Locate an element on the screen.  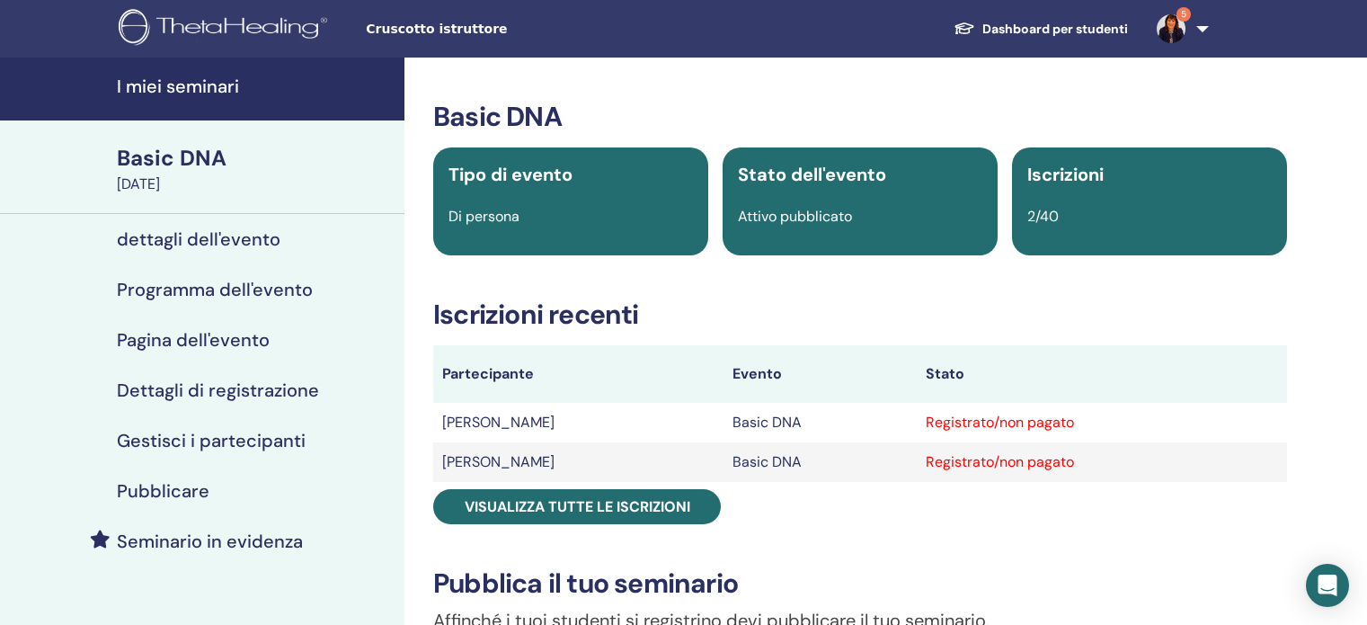
h3: Iscrizioni recenti is located at coordinates (860, 315).